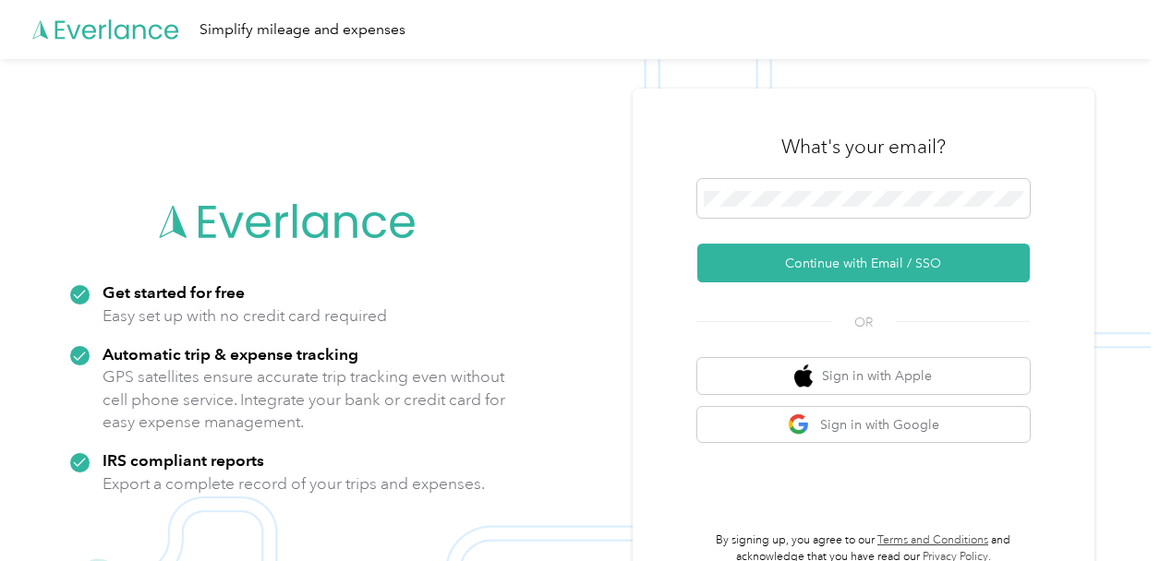  I want to click on span: OR, so click(863, 322).